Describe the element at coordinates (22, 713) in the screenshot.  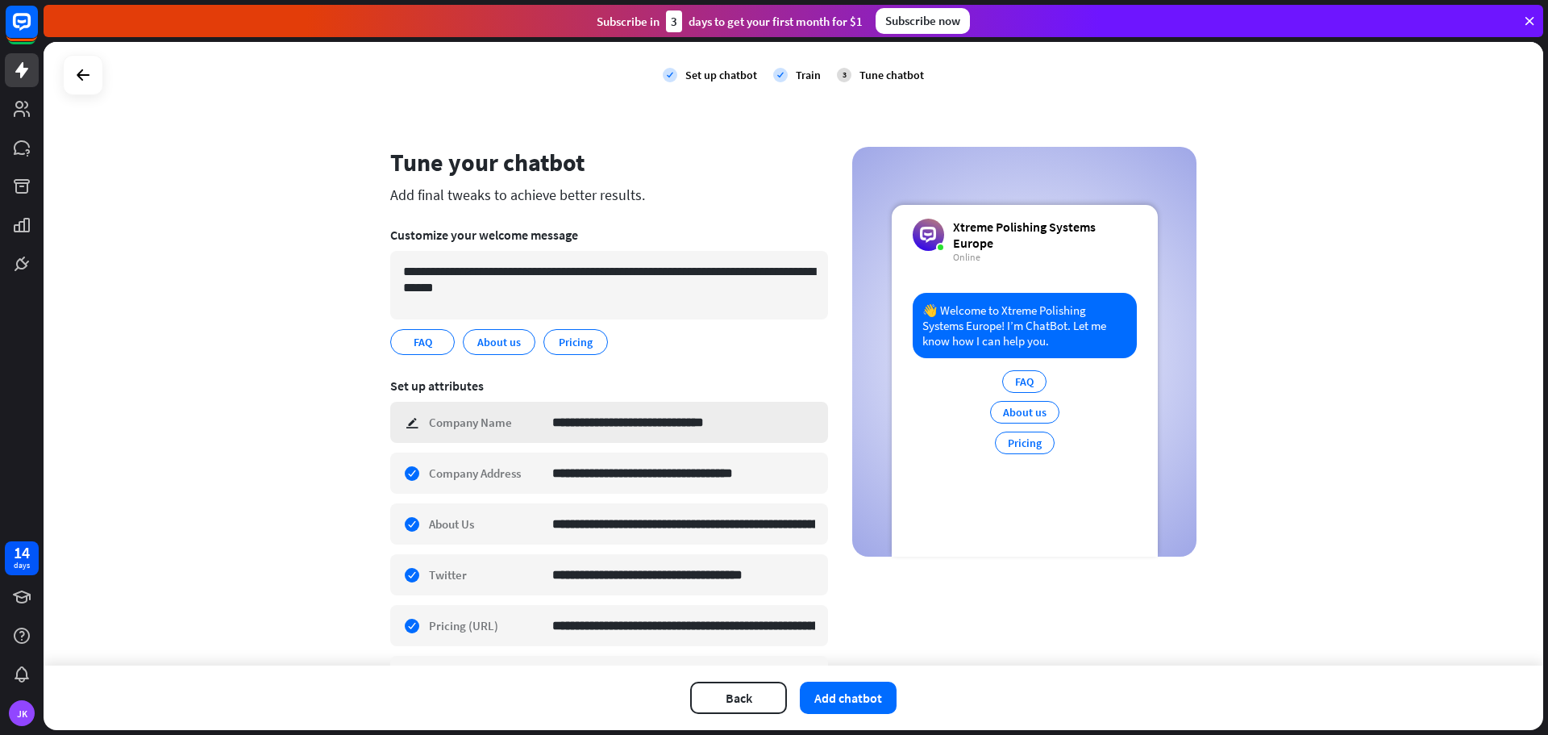
I see `div: JK` at that location.